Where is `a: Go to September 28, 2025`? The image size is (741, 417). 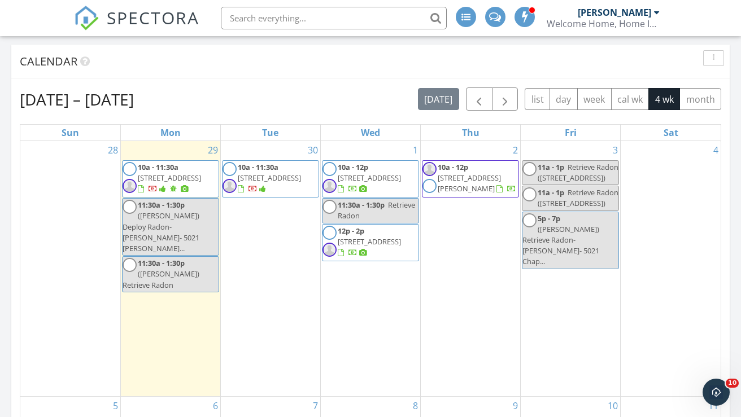
a: Go to September 28, 2025 is located at coordinates (113, 150).